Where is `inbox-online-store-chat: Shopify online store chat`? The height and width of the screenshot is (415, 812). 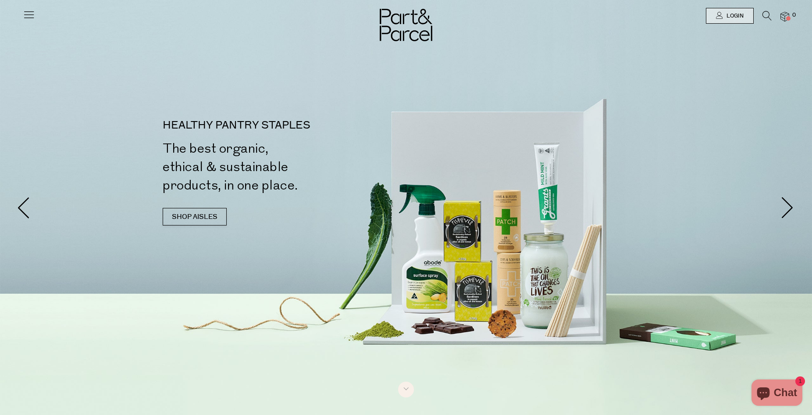 inbox-online-store-chat: Shopify online store chat is located at coordinates (777, 393).